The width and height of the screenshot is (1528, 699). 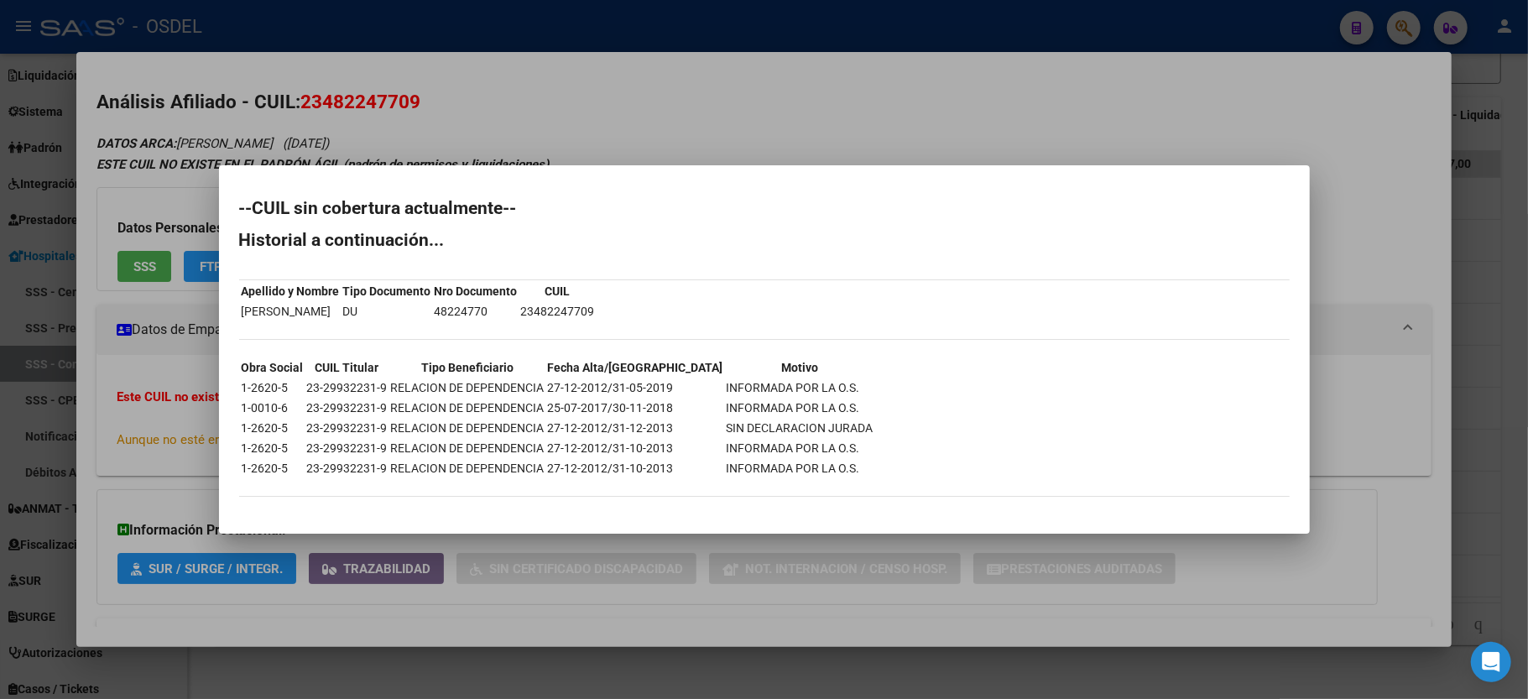 I want to click on th: Obra Social, so click(x=273, y=368).